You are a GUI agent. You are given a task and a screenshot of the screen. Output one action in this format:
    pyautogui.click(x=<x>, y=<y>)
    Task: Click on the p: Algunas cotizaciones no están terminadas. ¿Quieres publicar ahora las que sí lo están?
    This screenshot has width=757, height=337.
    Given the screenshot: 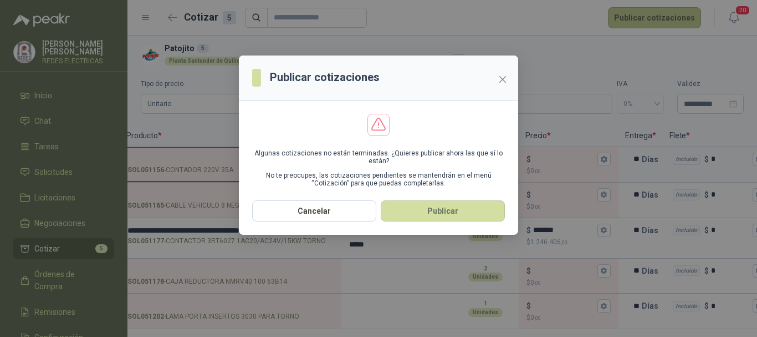 What is the action you would take?
    pyautogui.click(x=379, y=157)
    